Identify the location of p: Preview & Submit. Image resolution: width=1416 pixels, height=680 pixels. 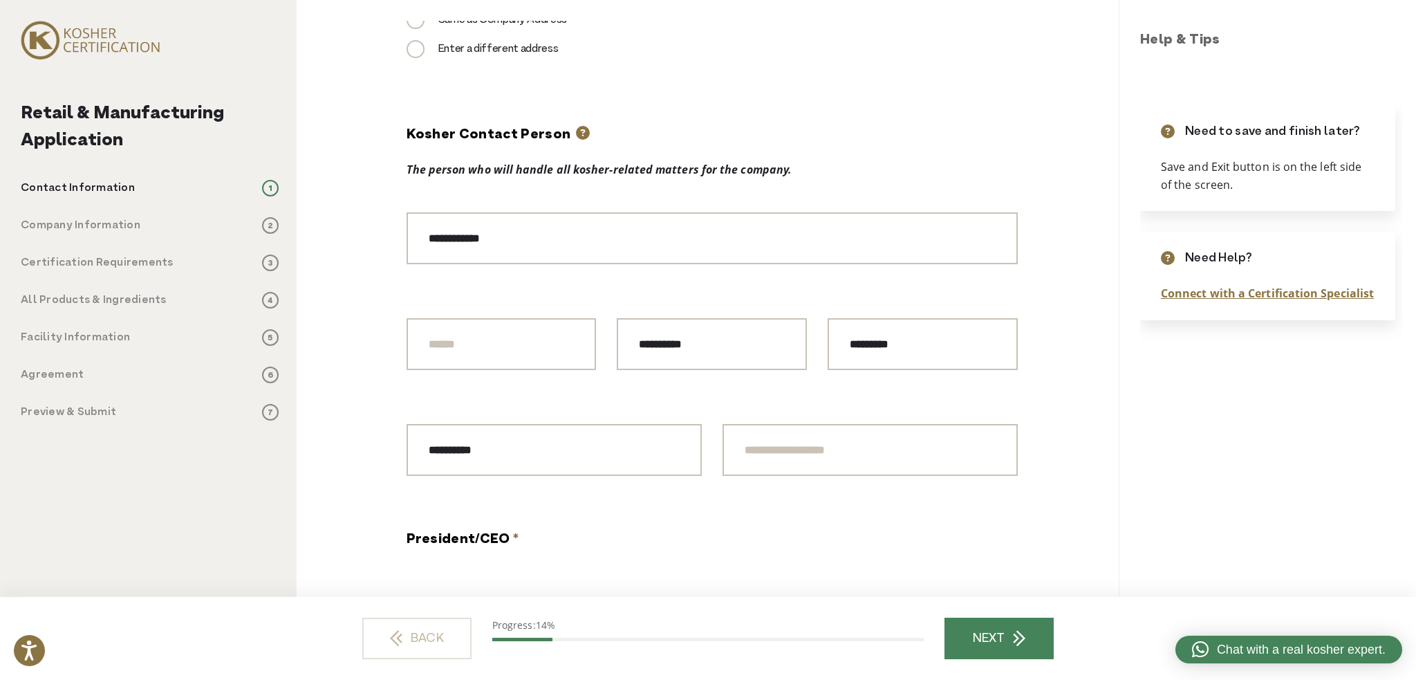
(68, 412).